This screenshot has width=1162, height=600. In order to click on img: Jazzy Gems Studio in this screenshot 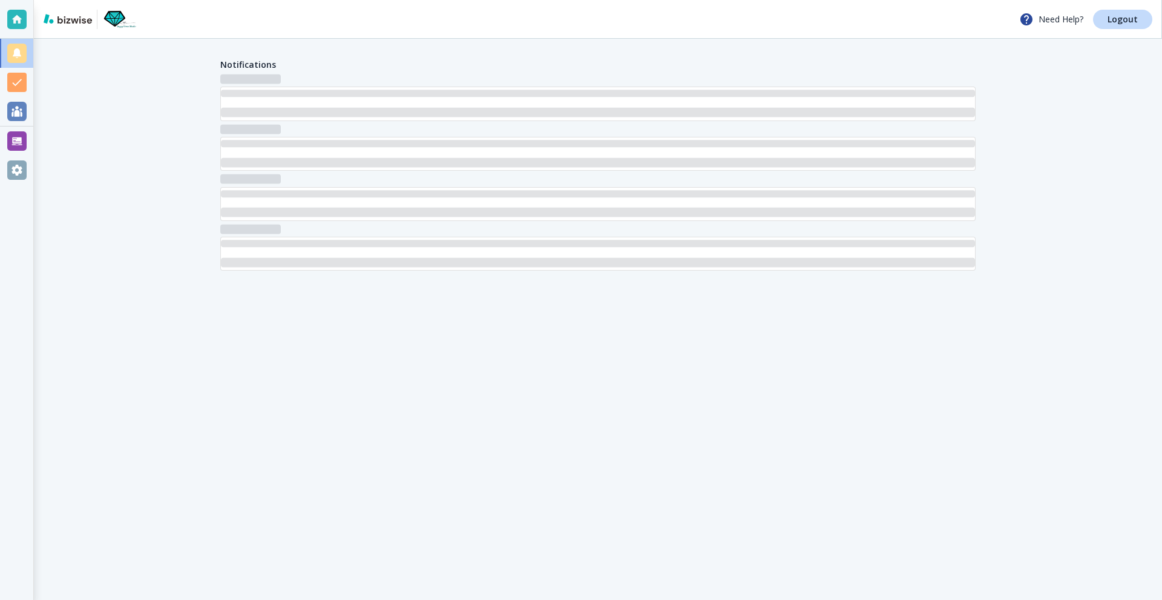, I will do `click(119, 19)`.